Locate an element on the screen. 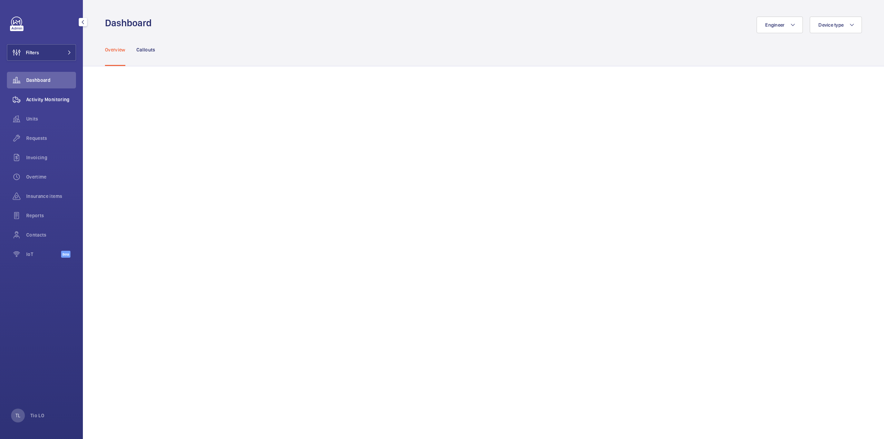  button: Engineer is located at coordinates (779, 25).